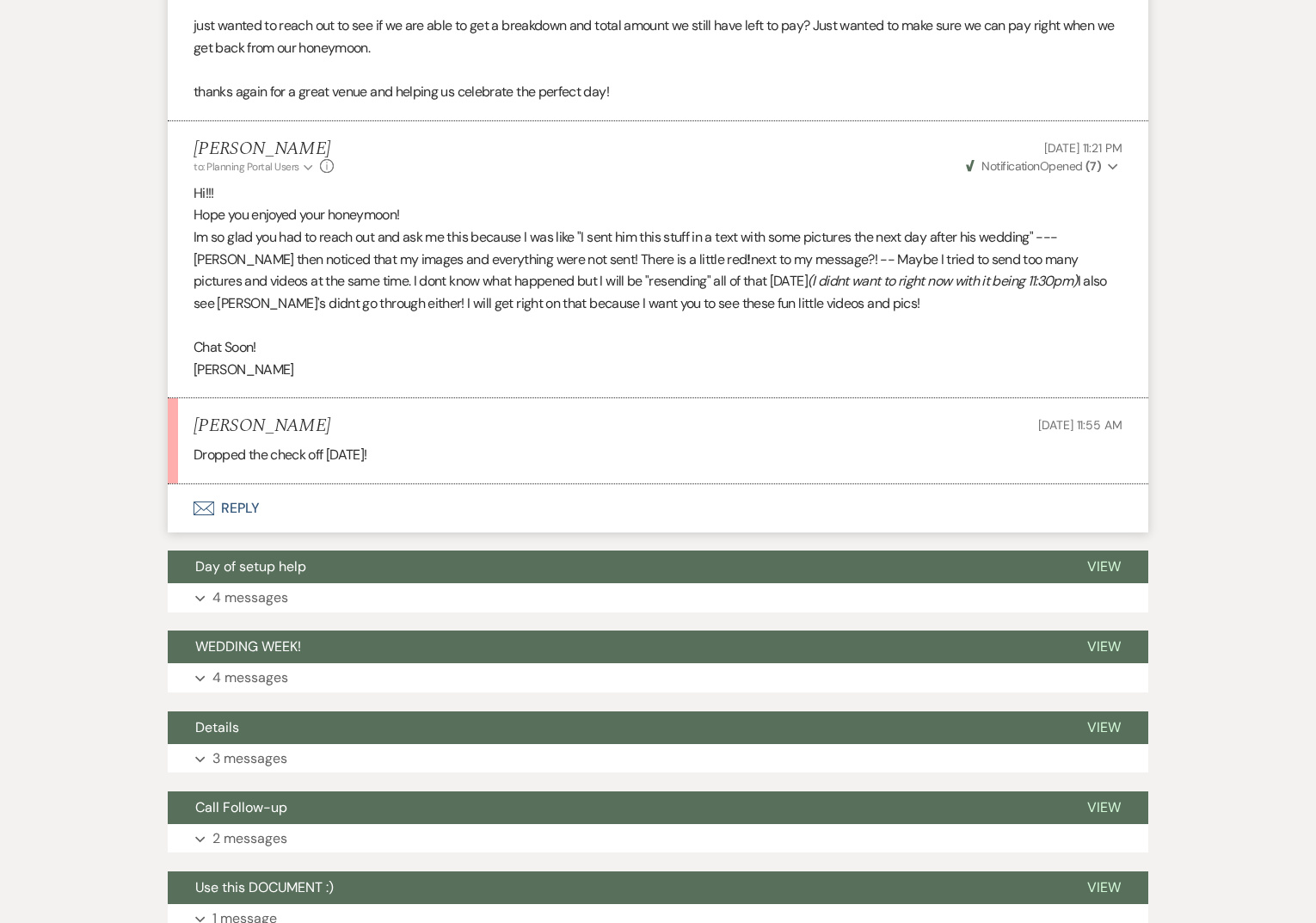 The image size is (1316, 923). Describe the element at coordinates (246, 166) in the screenshot. I see `span: to: Planning Portal Users` at that location.